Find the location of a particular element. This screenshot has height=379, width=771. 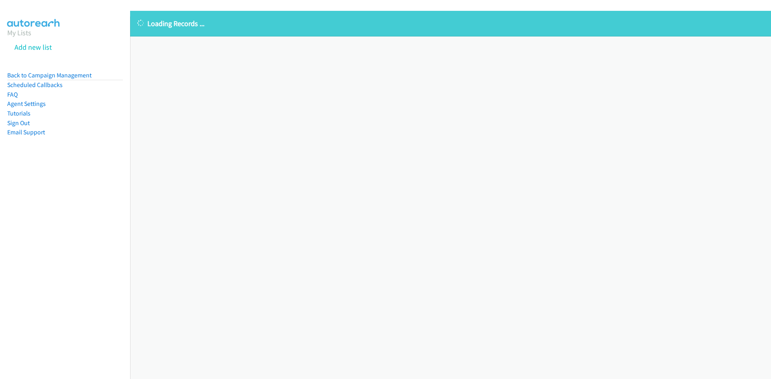

a: Email Support is located at coordinates (26, 132).